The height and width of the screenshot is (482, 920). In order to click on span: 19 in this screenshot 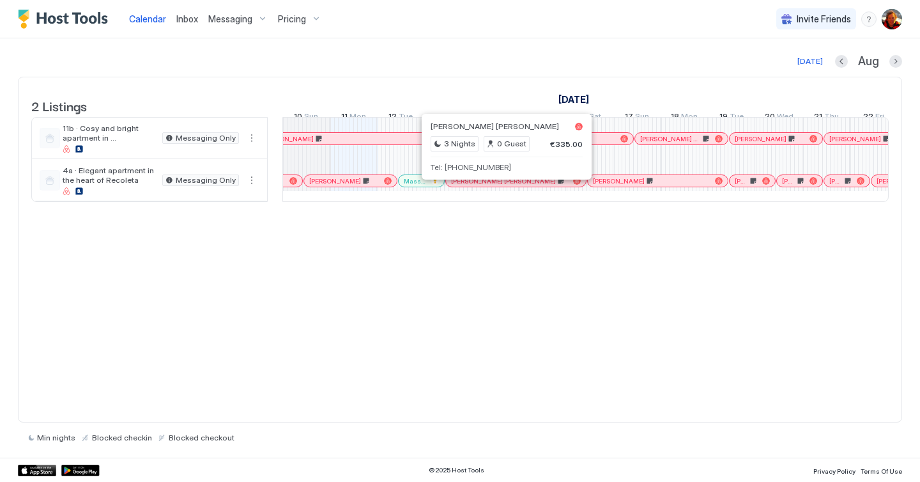, I will do `click(723, 118)`.